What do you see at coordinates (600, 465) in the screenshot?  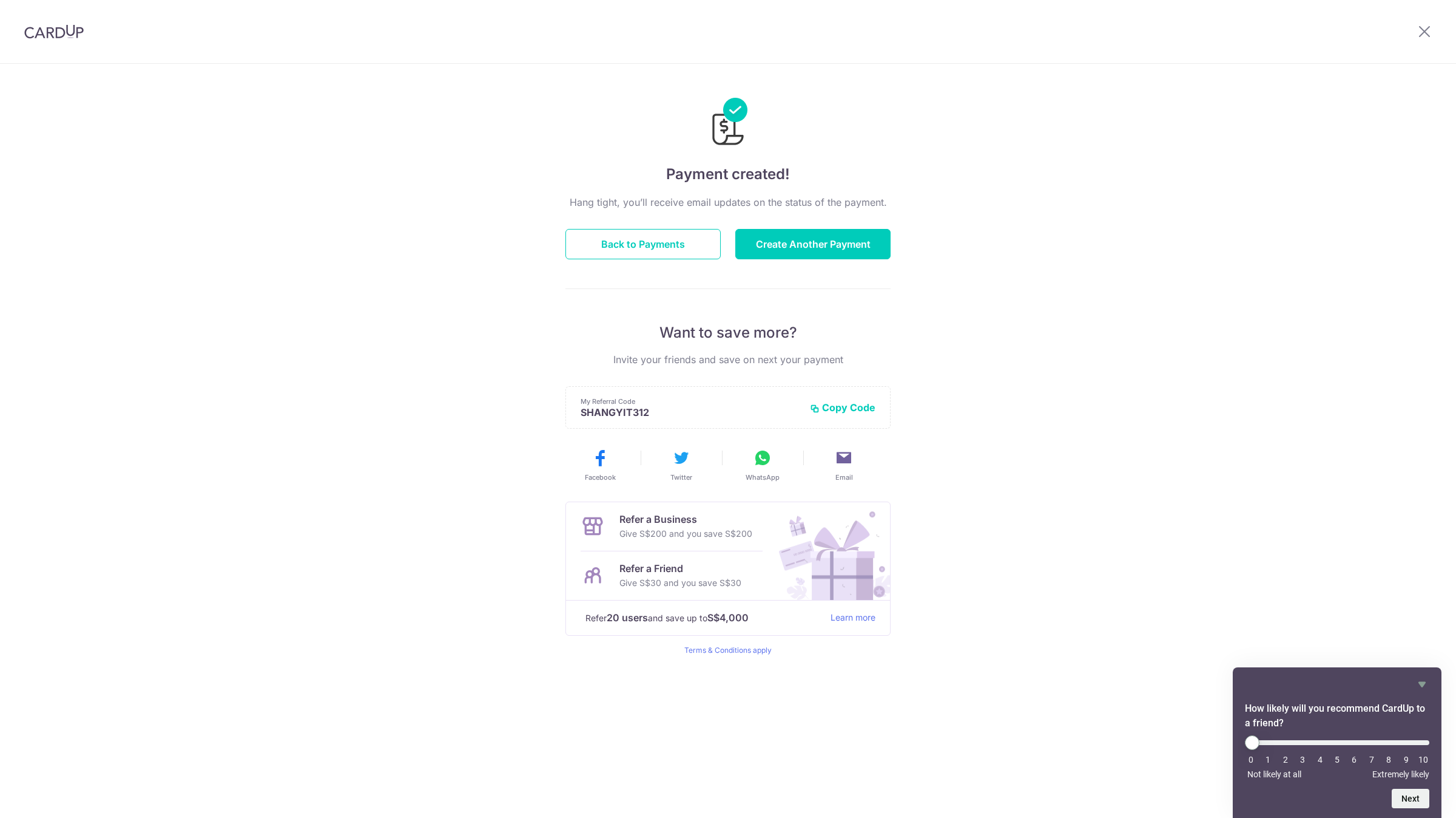 I see `button: Facebook` at bounding box center [600, 465].